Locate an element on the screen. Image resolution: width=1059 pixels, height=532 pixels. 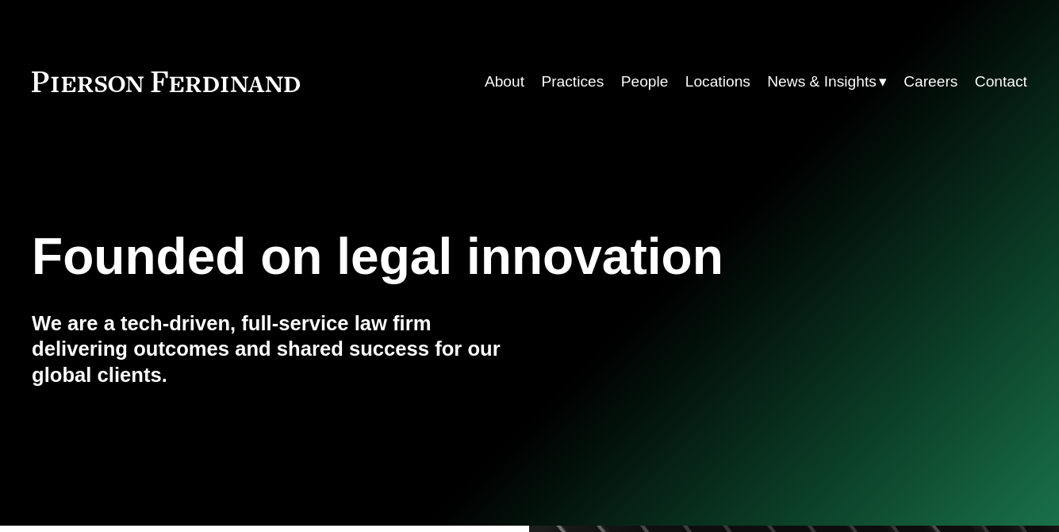
a: About is located at coordinates (505, 82).